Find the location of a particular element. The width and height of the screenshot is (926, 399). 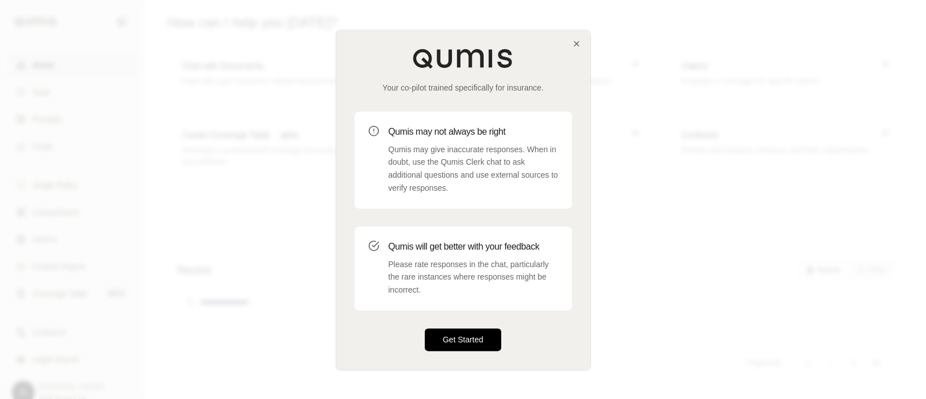

p: Qumis may give inaccurate responses. When in doubt, use the Qumis Clerk chat to ask additional qu... is located at coordinates (474, 169).